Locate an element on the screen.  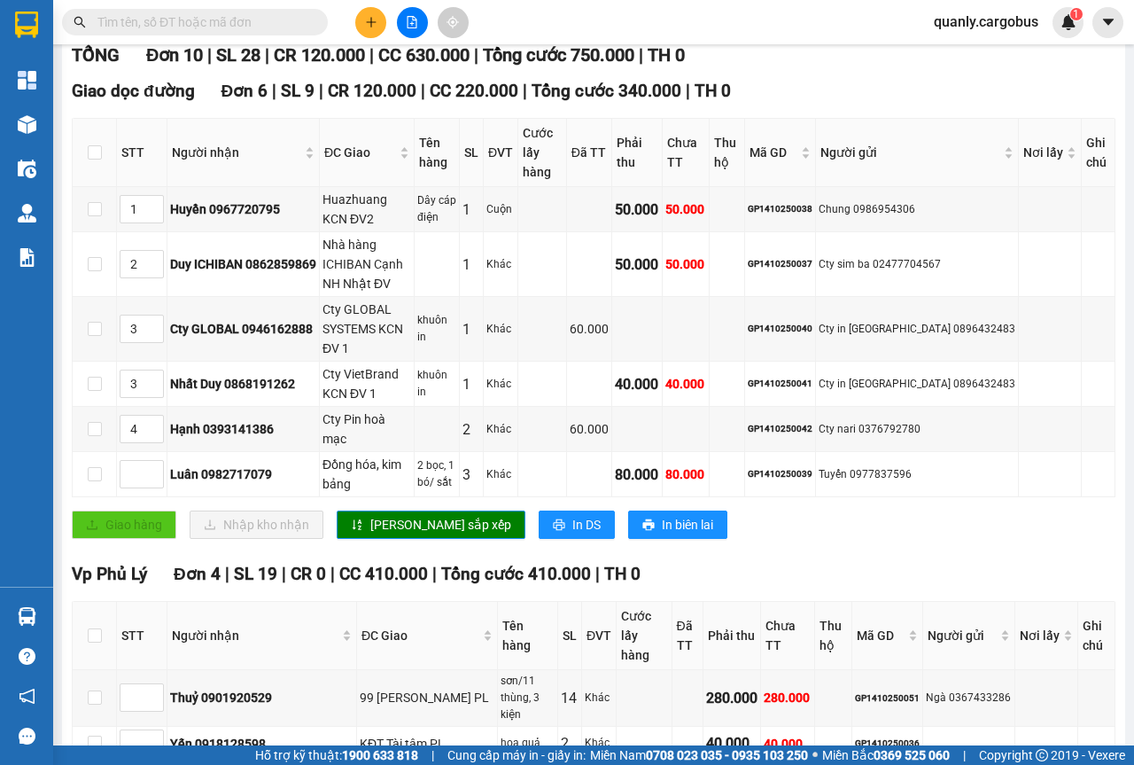
img: logo-vxr is located at coordinates (27, 25).